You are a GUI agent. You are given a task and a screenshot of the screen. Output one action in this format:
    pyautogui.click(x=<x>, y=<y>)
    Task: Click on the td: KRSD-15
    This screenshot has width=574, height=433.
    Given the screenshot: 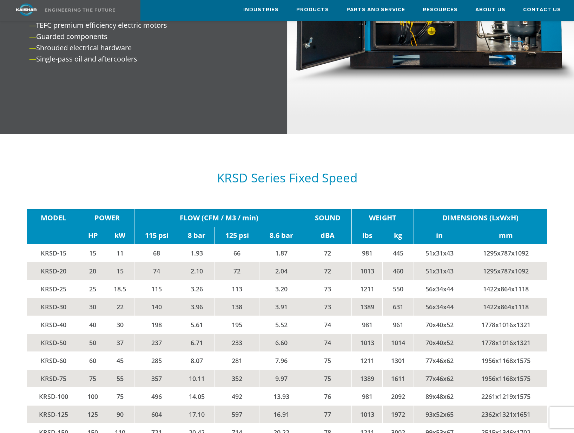 What is the action you would take?
    pyautogui.click(x=53, y=253)
    